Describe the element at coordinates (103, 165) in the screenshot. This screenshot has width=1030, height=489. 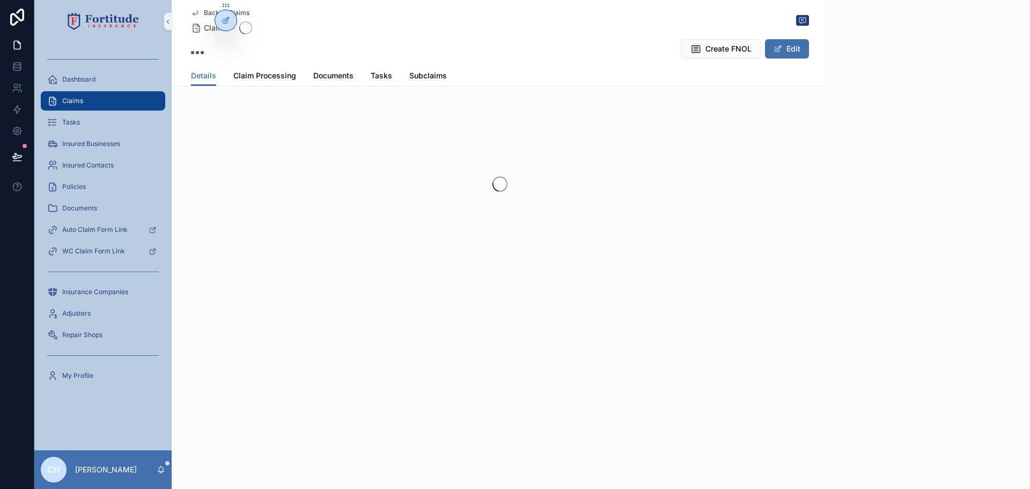
I see `a: Insured Contacts` at that location.